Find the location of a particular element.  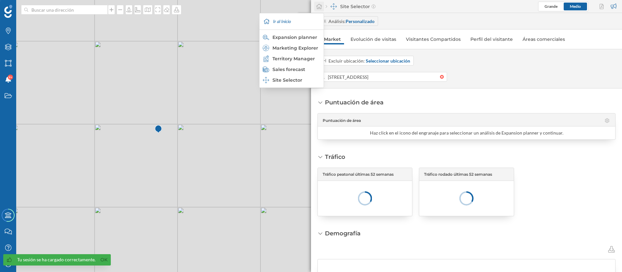

img: sales-forecast.svg is located at coordinates (266, 69).